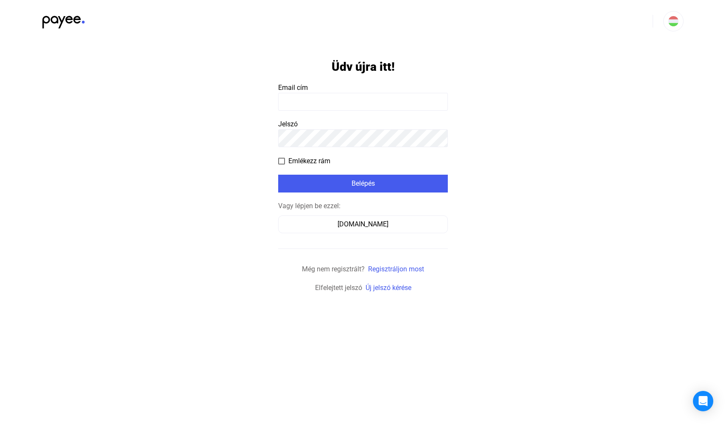  Describe the element at coordinates (674, 21) in the screenshot. I see `button: HU` at that location.